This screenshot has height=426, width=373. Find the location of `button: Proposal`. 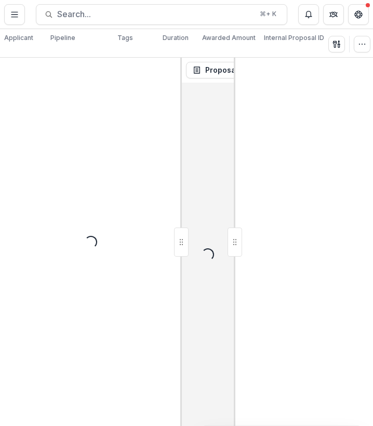

button: Proposal is located at coordinates (221, 70).